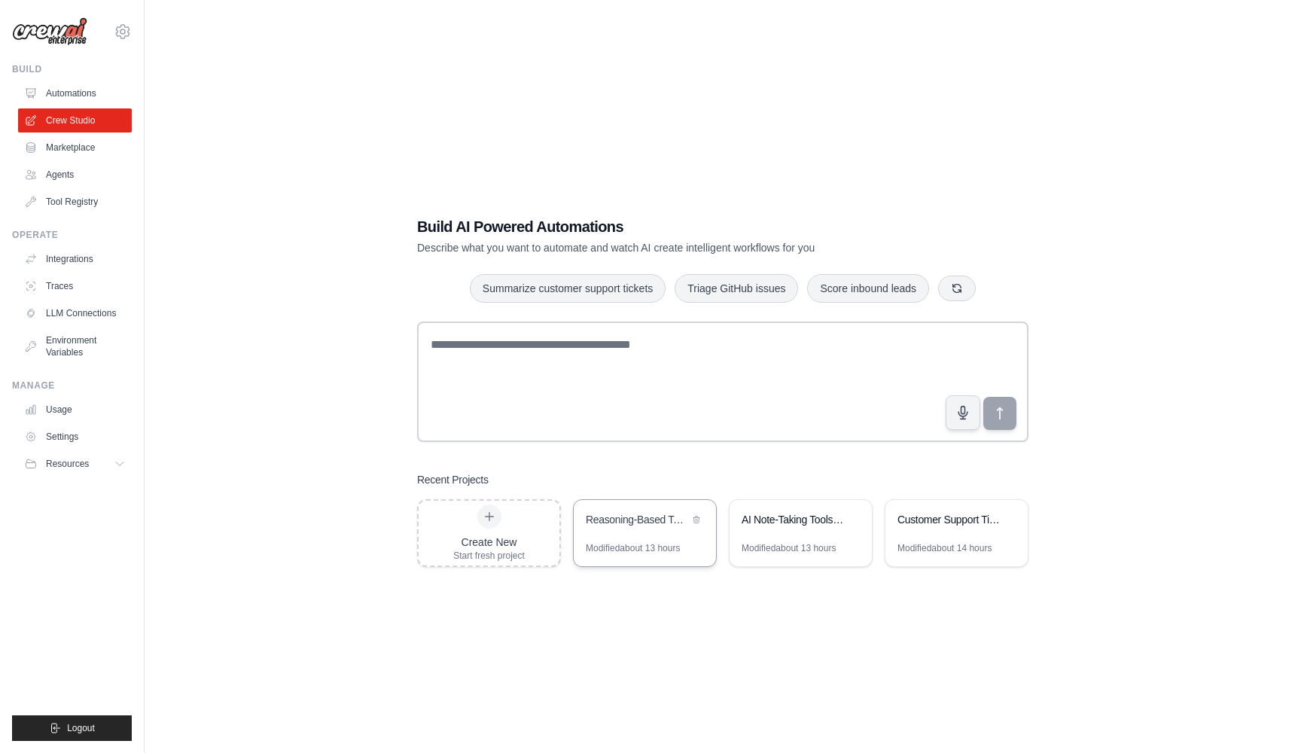 This screenshot has height=753, width=1301. I want to click on button: Click to speak your automation idea, so click(963, 413).